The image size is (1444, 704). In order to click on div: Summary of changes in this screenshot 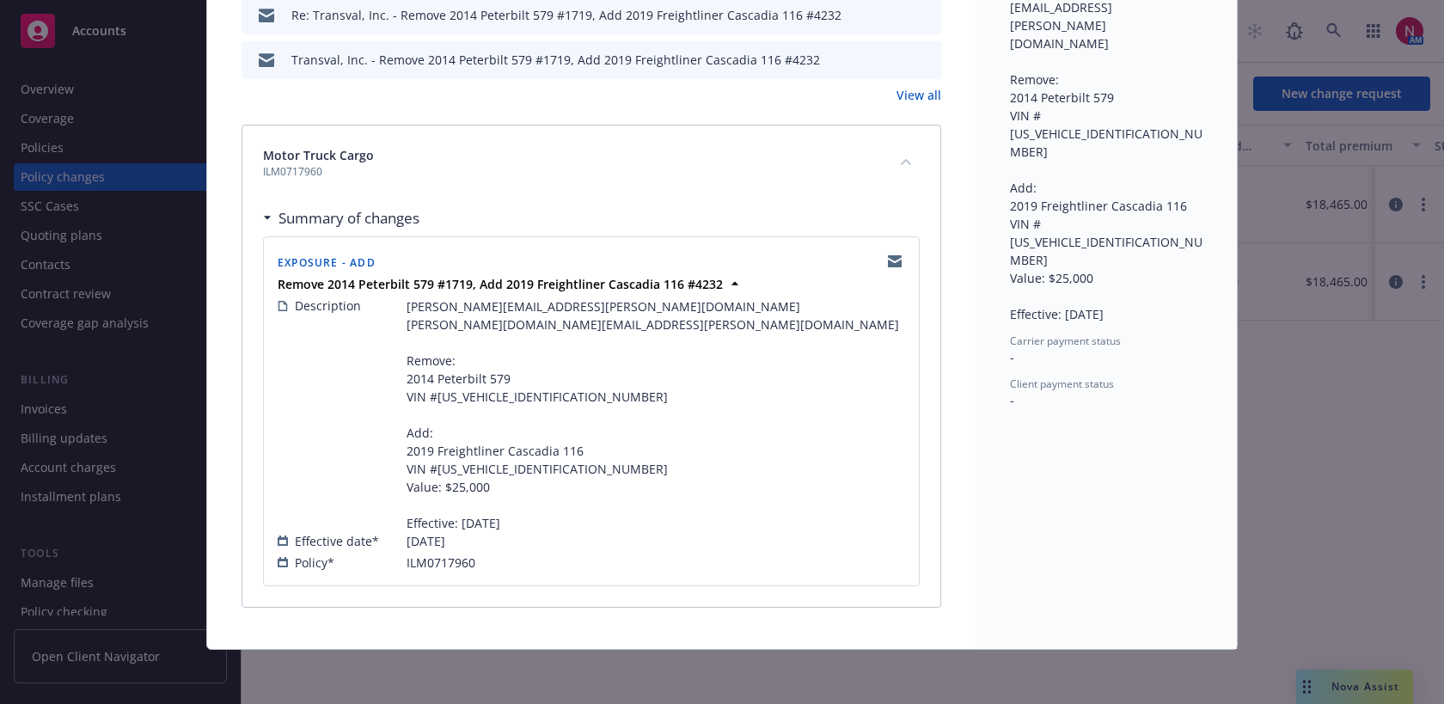, I will do `click(341, 218)`.